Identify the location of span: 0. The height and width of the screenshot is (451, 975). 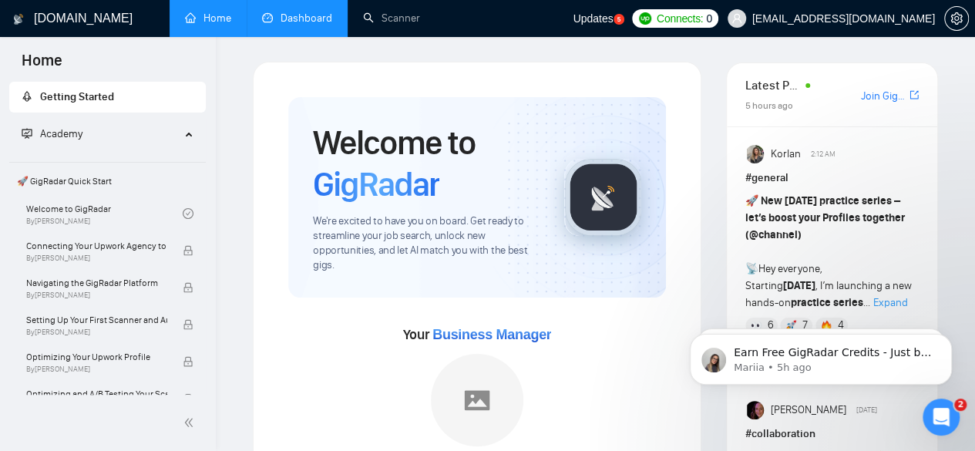
(709, 19).